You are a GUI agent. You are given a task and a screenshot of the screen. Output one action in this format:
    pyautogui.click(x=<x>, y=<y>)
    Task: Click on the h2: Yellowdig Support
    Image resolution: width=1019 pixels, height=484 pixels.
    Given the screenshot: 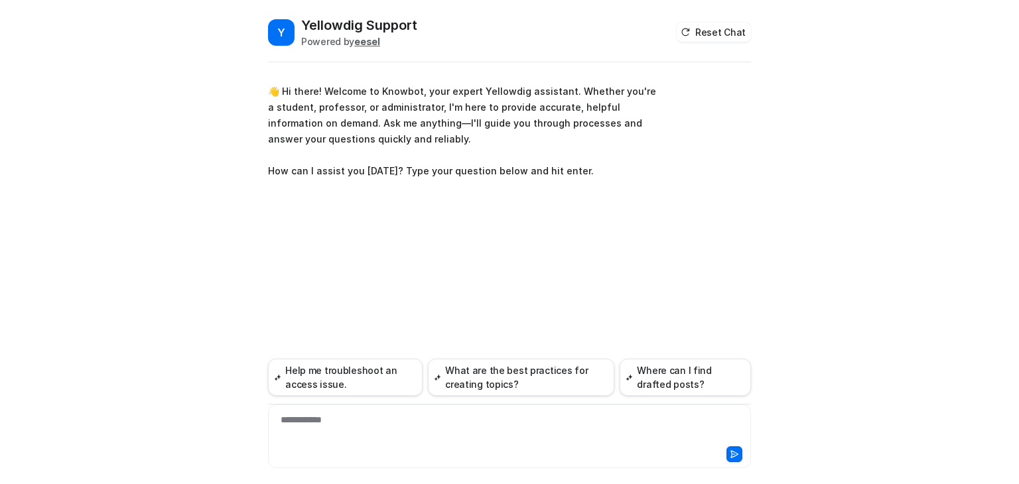 What is the action you would take?
    pyautogui.click(x=359, y=25)
    